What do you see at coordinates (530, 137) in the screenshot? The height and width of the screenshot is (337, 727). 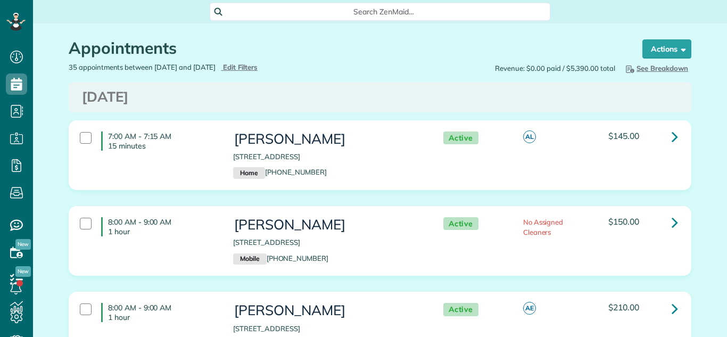 I see `span: AL` at bounding box center [530, 137].